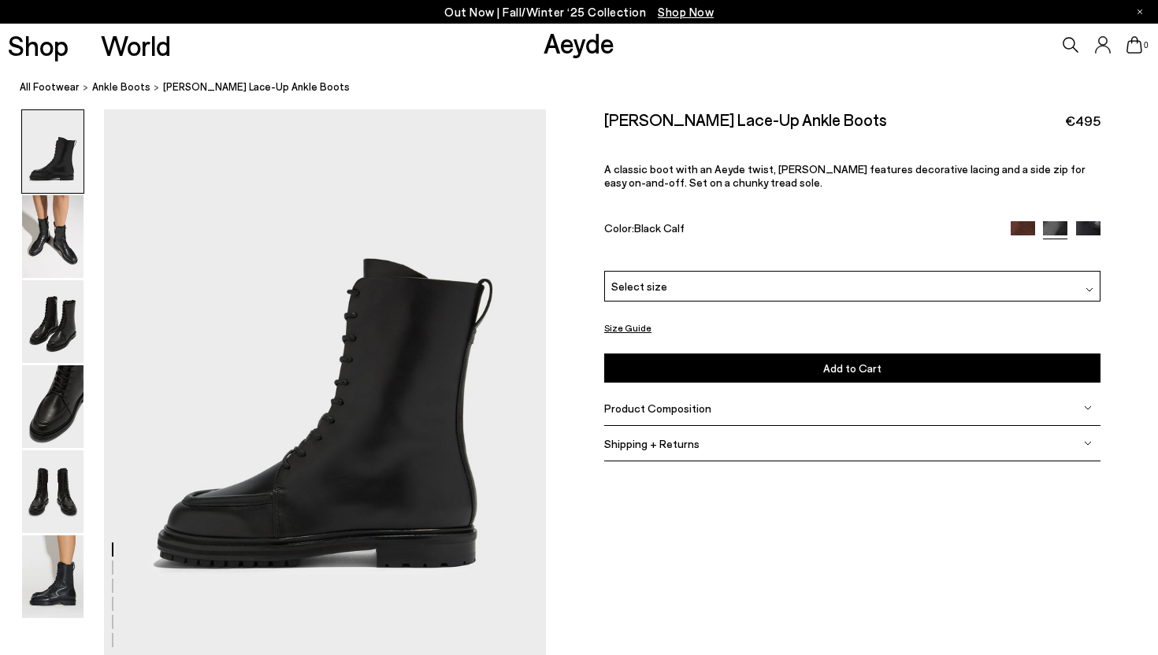 This screenshot has width=1158, height=655. Describe the element at coordinates (50, 87) in the screenshot. I see `a: All Footwear` at that location.